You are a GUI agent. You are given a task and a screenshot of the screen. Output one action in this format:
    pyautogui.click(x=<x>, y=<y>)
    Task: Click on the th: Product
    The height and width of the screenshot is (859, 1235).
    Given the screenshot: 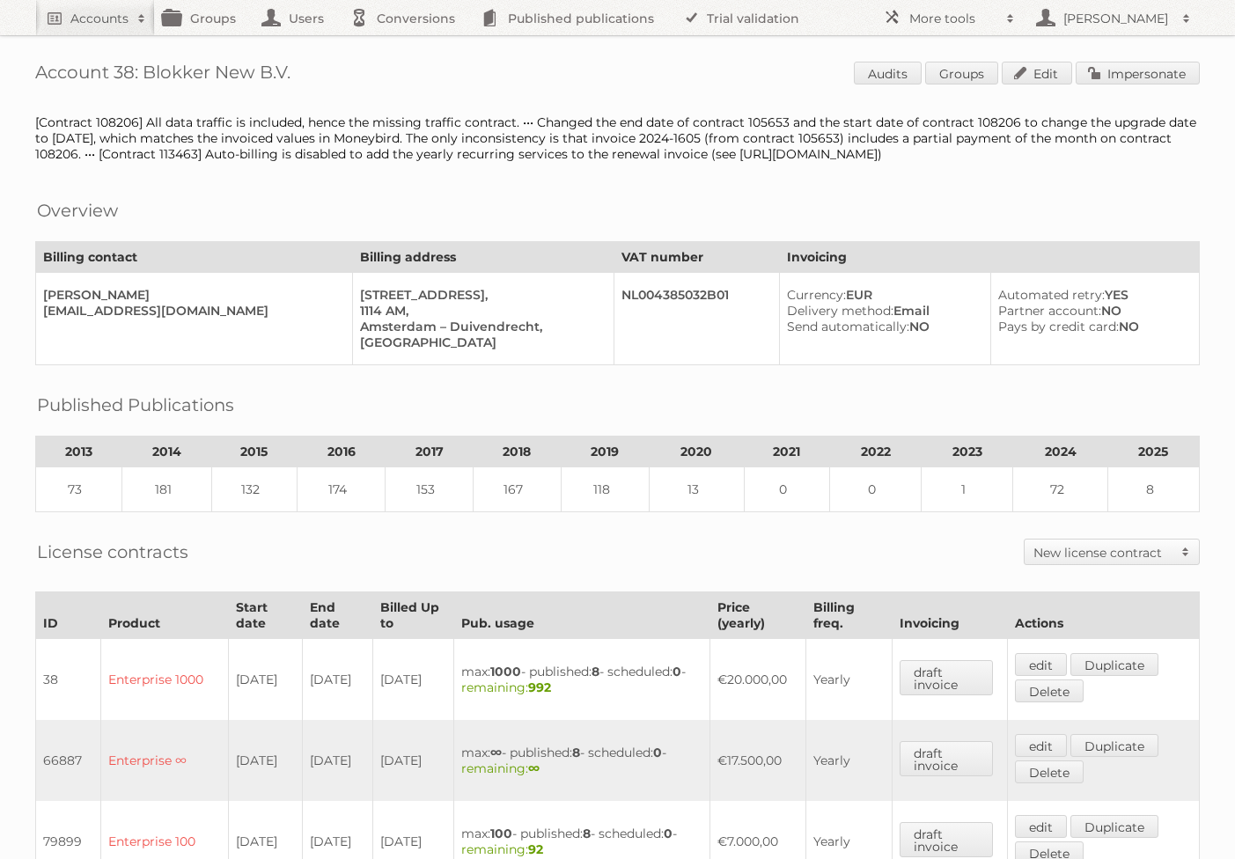 What is the action you would take?
    pyautogui.click(x=165, y=615)
    